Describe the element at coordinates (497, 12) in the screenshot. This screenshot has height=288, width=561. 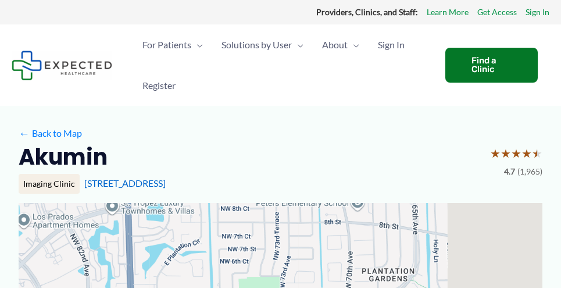
I see `a: Get Access` at that location.